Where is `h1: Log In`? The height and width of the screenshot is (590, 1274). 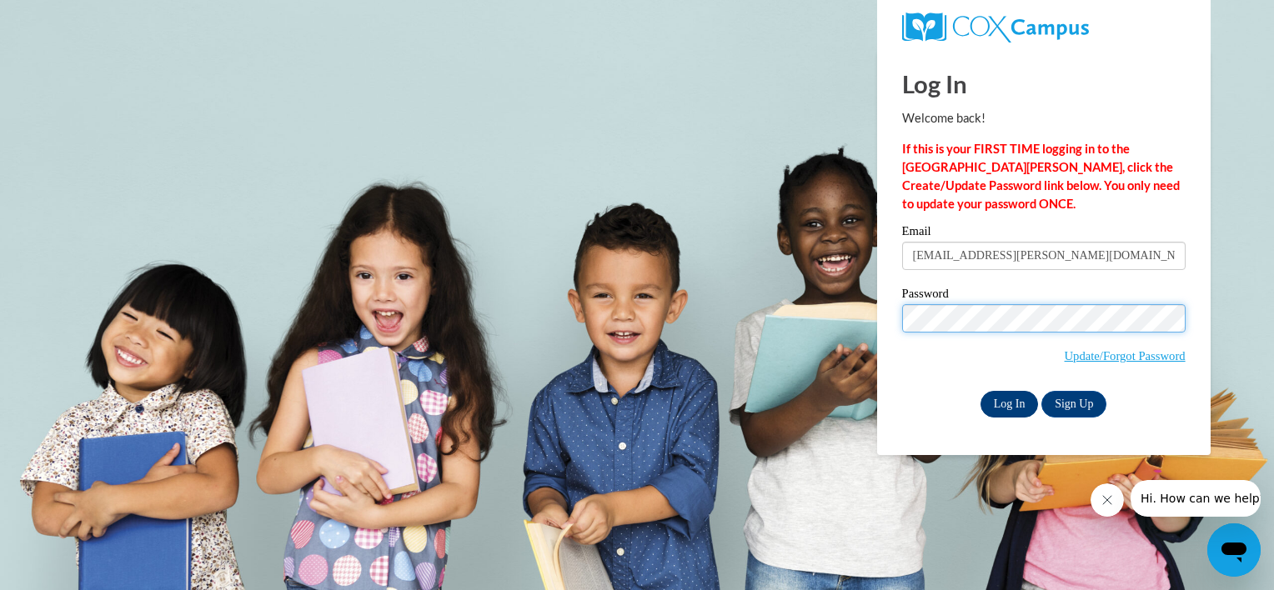
h1: Log In is located at coordinates (1044, 83).